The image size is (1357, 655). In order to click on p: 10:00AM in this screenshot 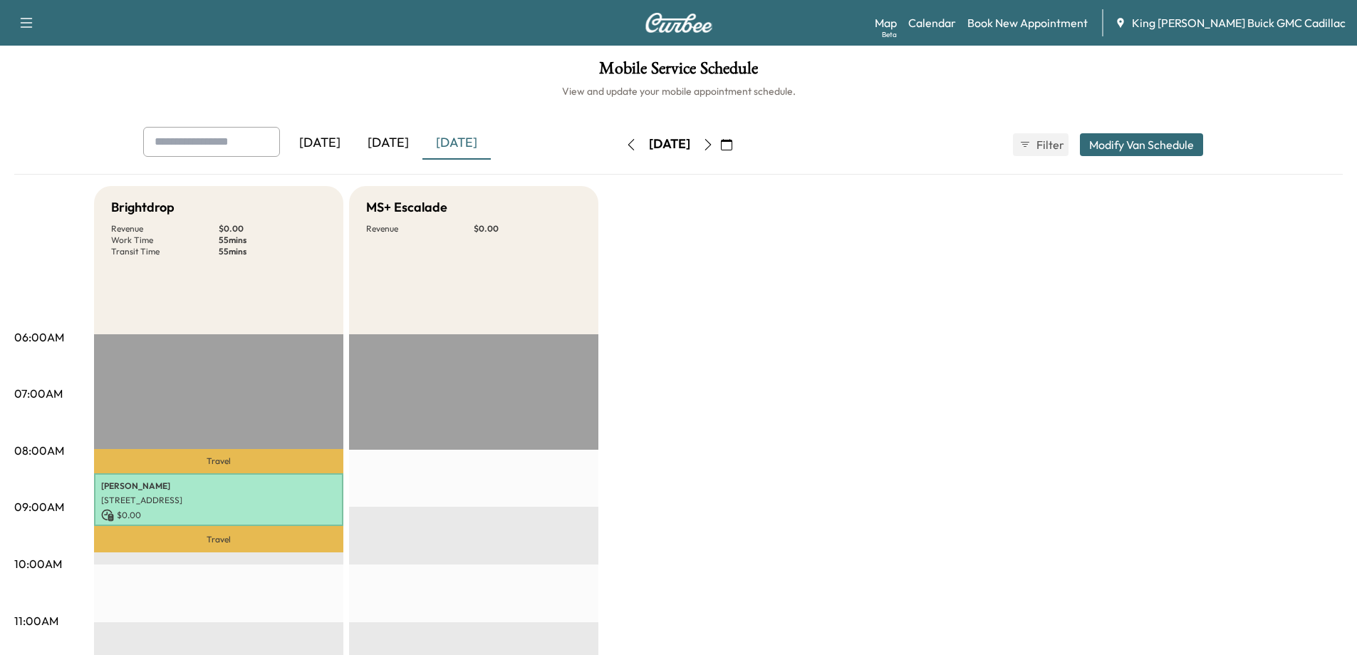, I will do `click(38, 564)`.